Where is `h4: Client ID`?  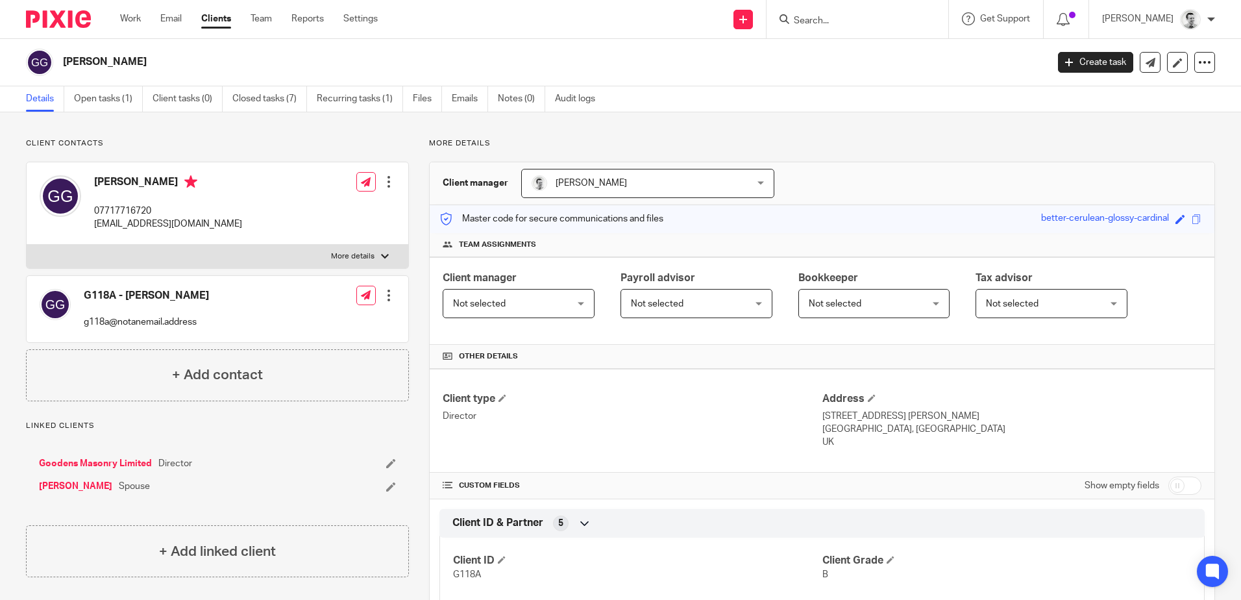
h4: Client ID is located at coordinates (637, 560).